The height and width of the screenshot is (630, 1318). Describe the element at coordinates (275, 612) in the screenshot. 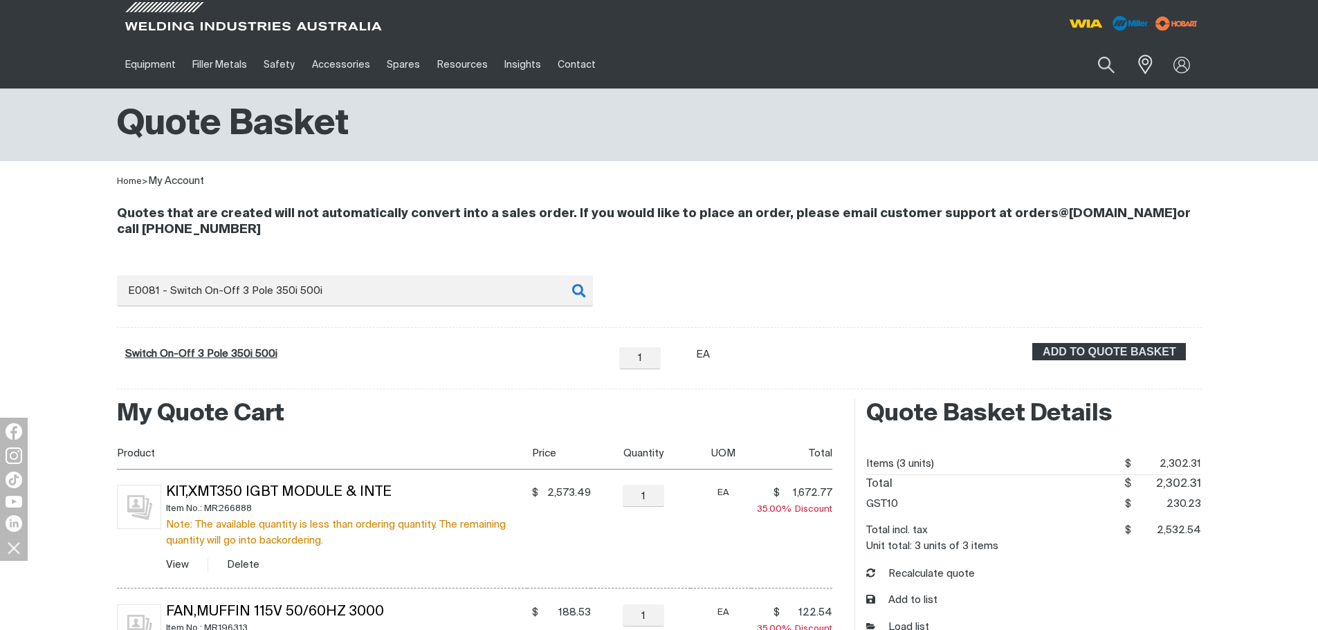

I see `a: Fan,Muffin 115V 50/60Hz 3000` at that location.